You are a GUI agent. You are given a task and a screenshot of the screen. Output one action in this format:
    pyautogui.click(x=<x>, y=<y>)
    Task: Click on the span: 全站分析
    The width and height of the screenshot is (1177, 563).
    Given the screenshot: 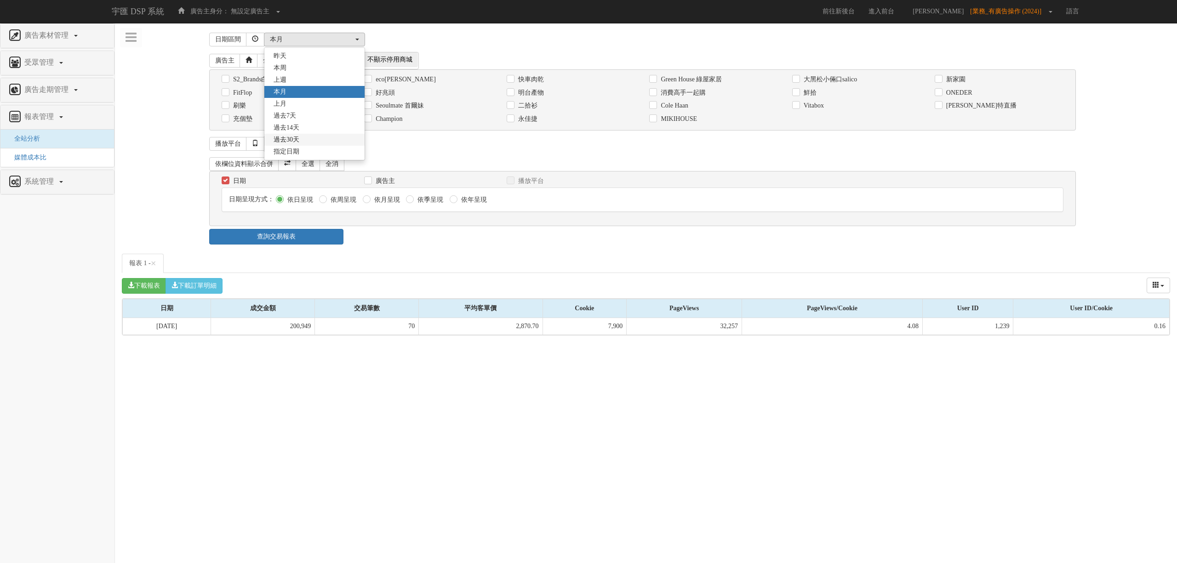 What is the action you would take?
    pyautogui.click(x=23, y=138)
    